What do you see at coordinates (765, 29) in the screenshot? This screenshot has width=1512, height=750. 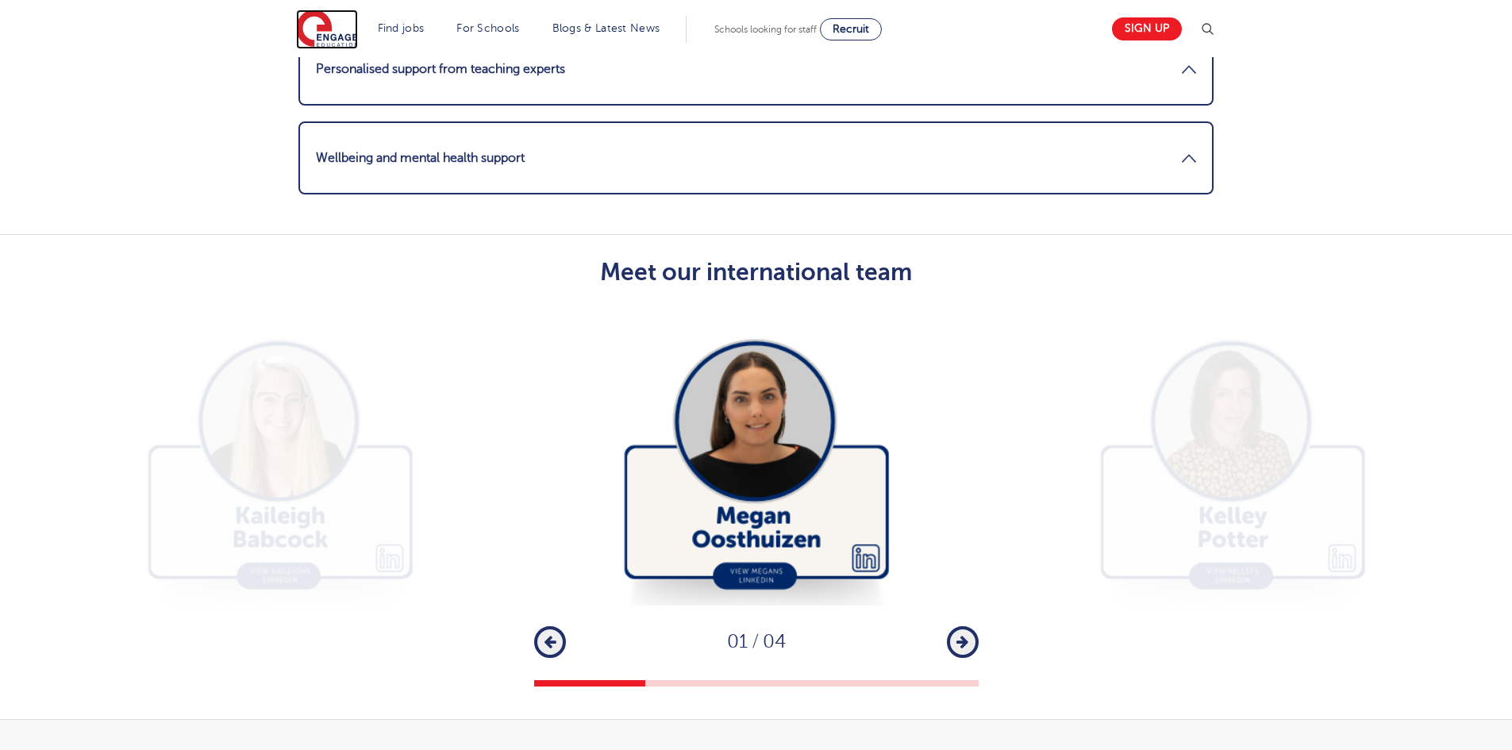 I see `span: Schools looking for staff` at bounding box center [765, 29].